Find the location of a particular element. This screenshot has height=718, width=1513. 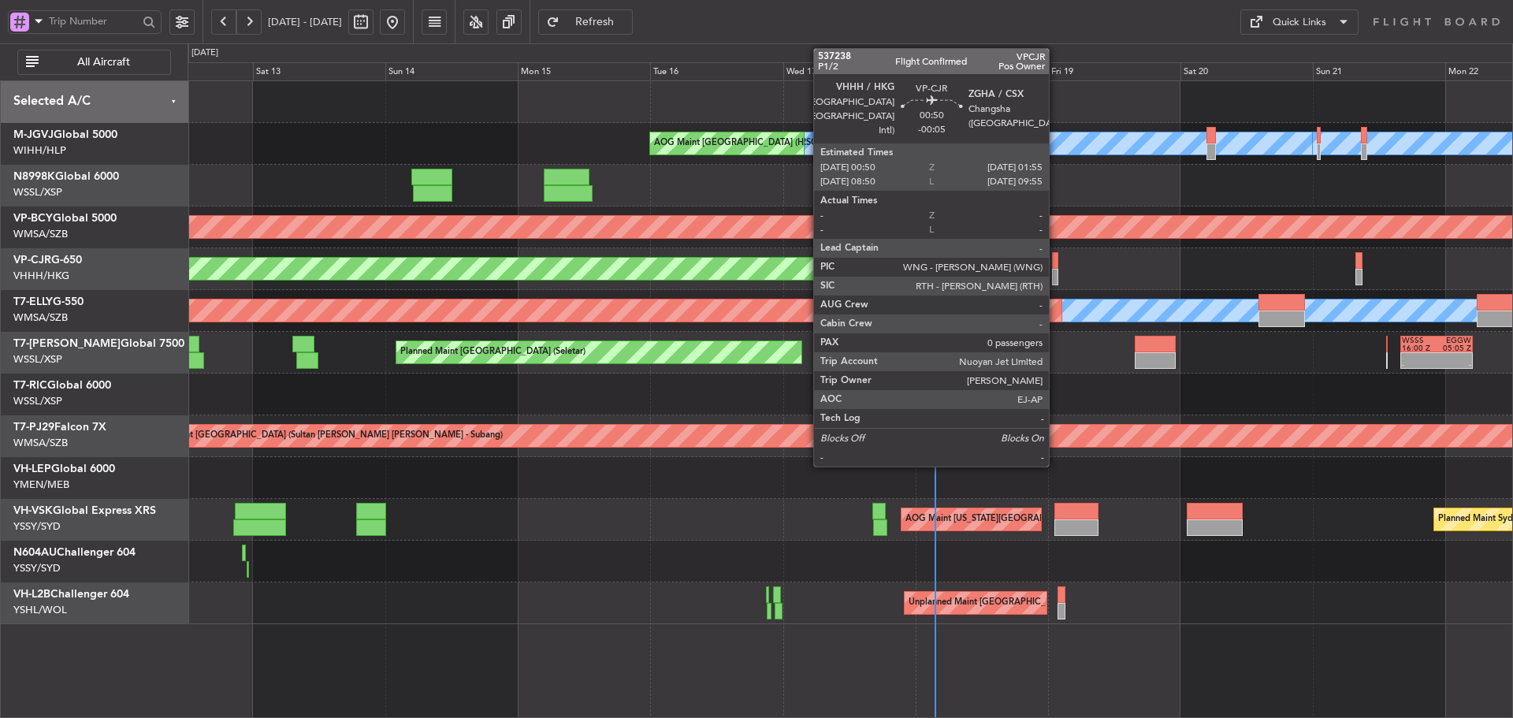

a: T7-ELLYG-550 is located at coordinates (48, 302).